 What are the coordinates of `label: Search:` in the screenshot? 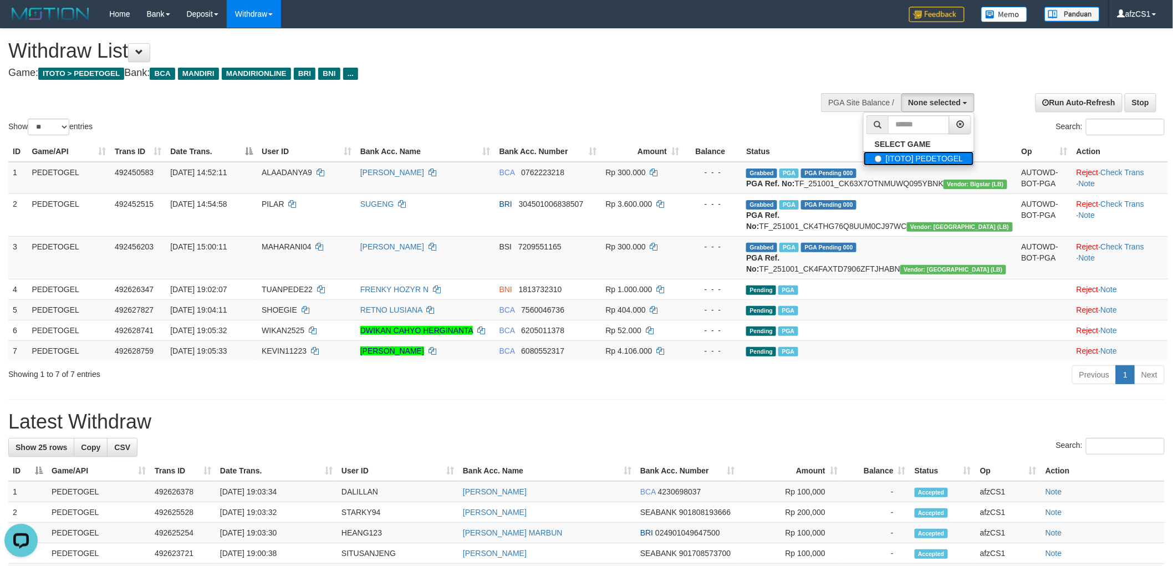 It's located at (1110, 446).